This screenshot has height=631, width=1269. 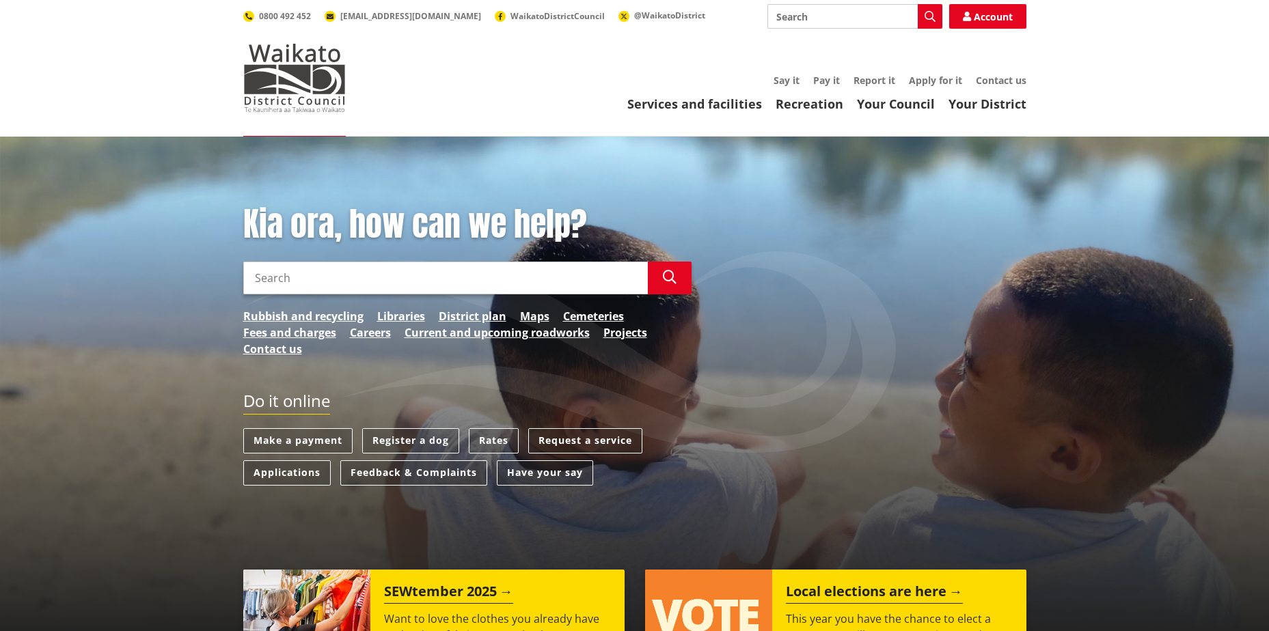 I want to click on a: Applications, so click(x=287, y=473).